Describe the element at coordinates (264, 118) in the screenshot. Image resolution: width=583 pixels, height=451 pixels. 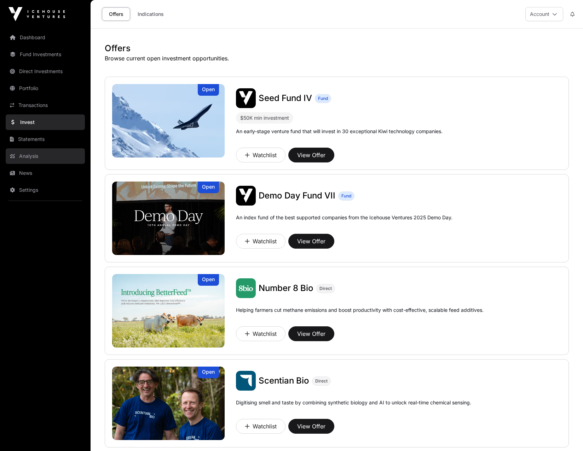
I see `div: $50K min investment` at that location.